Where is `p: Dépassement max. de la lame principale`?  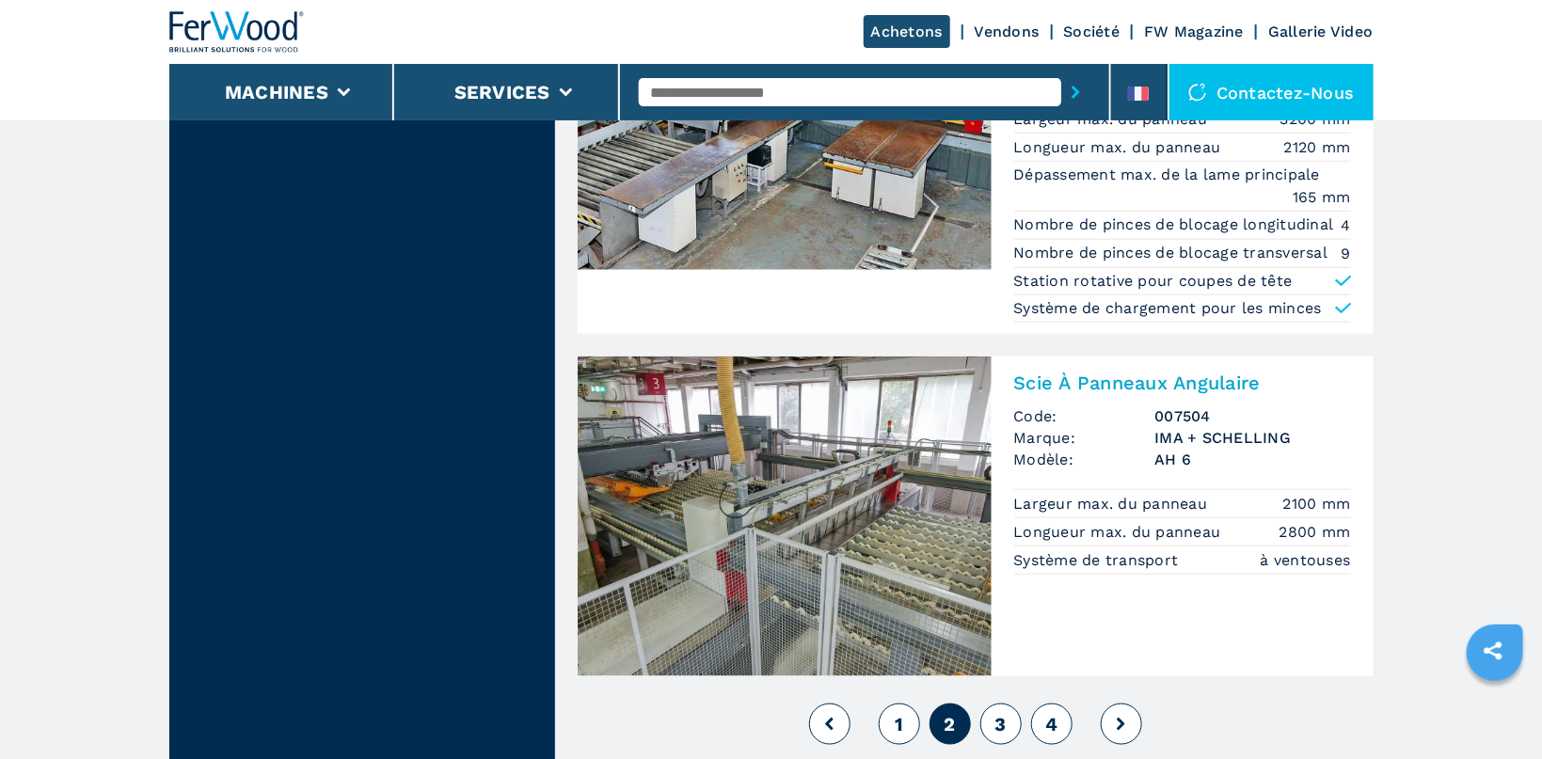
p: Dépassement max. de la lame principale is located at coordinates (1169, 175).